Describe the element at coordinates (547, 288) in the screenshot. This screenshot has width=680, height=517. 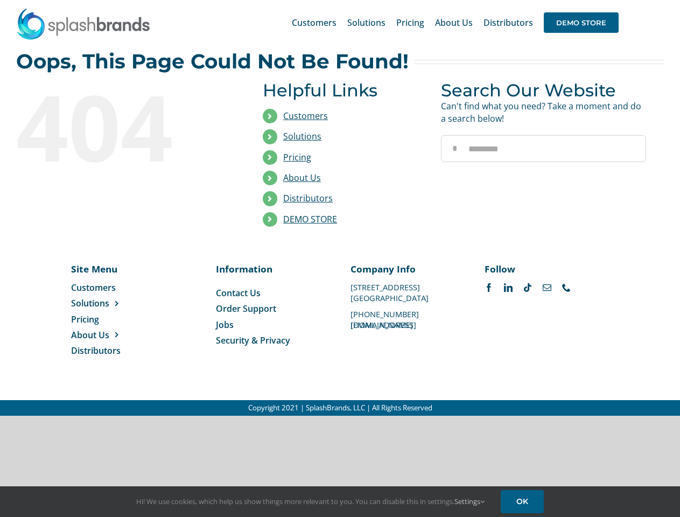
I see `a: mail` at that location.